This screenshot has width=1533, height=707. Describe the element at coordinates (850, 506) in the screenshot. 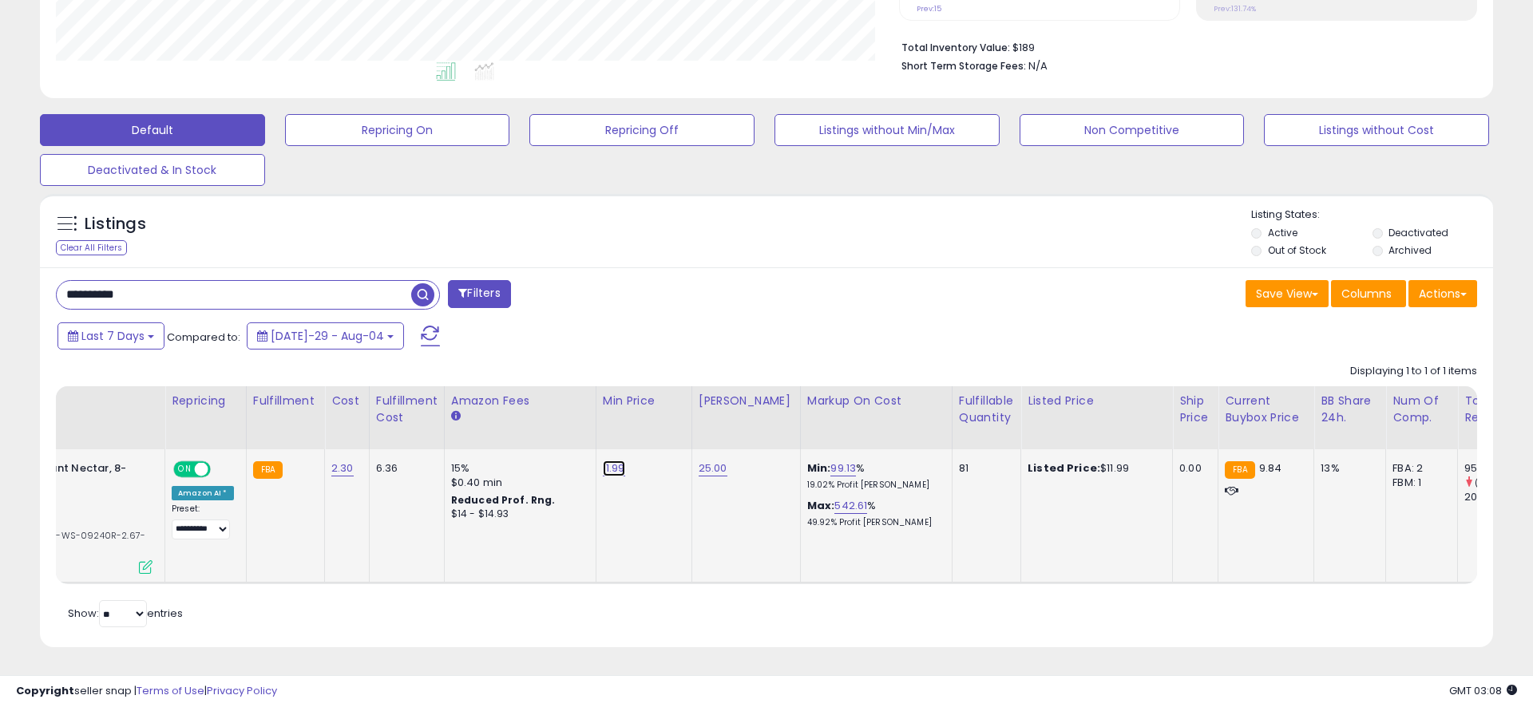

I see `a: 542.61` at that location.